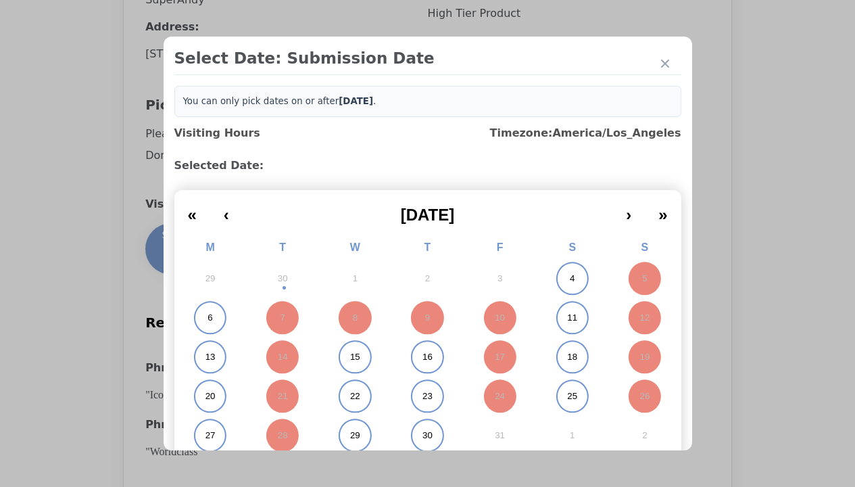 Image resolution: width=855 pixels, height=487 pixels. Describe the element at coordinates (210, 396) in the screenshot. I see `button: October 20, 2025` at that location.